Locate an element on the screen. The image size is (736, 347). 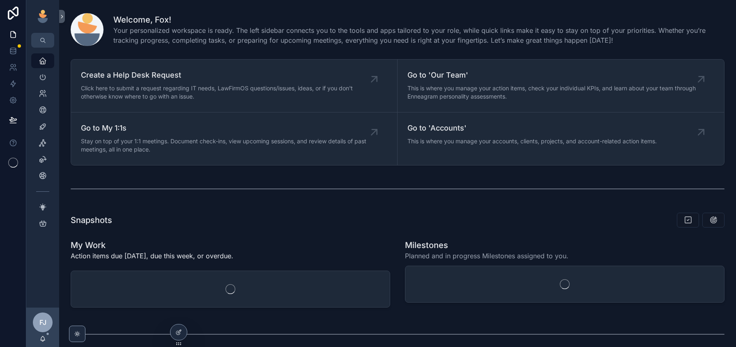
a: Go to My 1:1sStay on top of your 1:1 meetings. Document check-ins, view upcoming sessions, and re... is located at coordinates (234, 139).